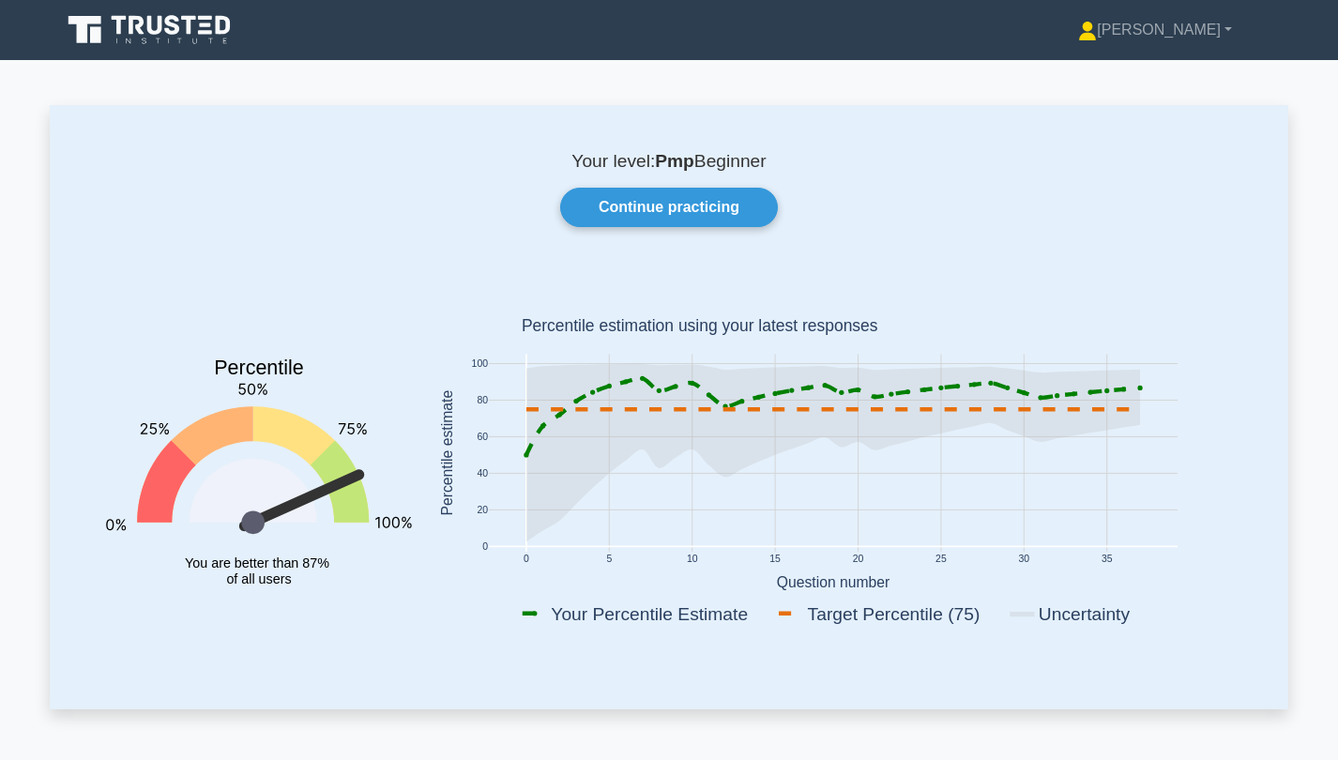 This screenshot has width=1338, height=760. Describe the element at coordinates (941, 559) in the screenshot. I see `text: 25` at that location.